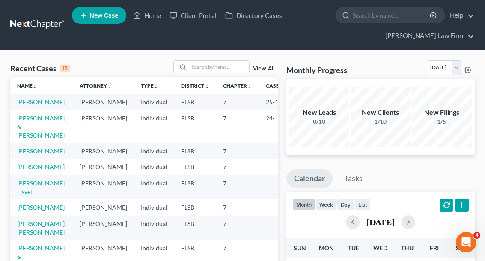  What do you see at coordinates (304, 205) in the screenshot?
I see `button: month` at bounding box center [304, 205].